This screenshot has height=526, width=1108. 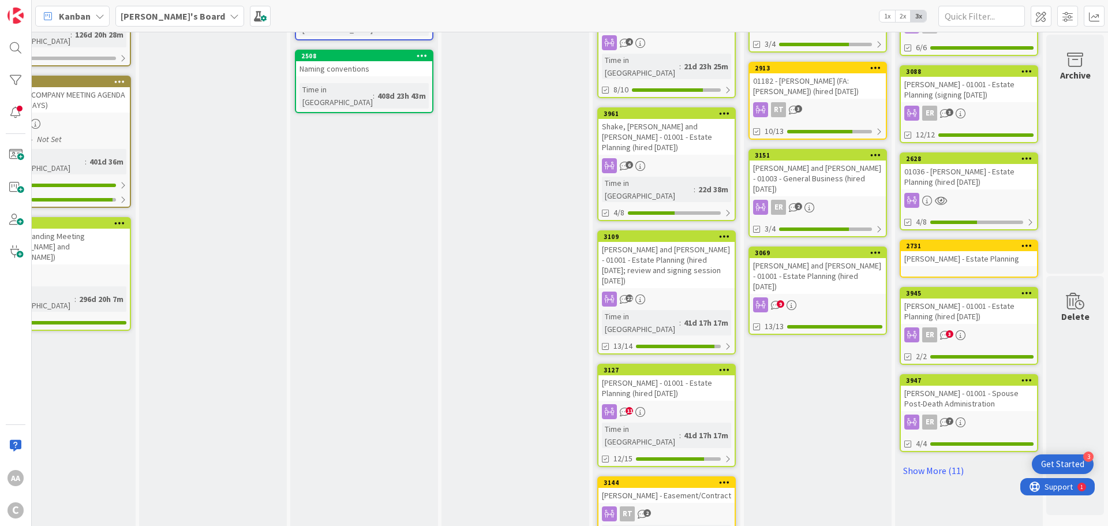 What do you see at coordinates (925, 135) in the screenshot?
I see `span: 12/12` at bounding box center [925, 135].